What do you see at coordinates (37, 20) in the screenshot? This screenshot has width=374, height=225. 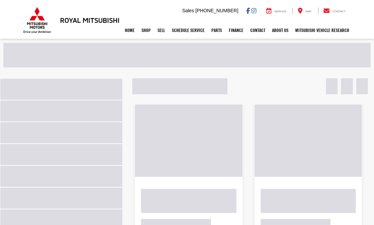 I see `img: Mitsubishi` at bounding box center [37, 20].